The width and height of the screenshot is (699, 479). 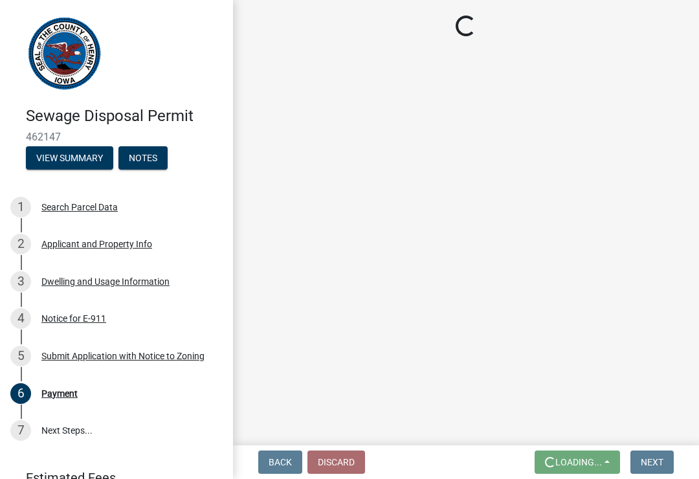 I want to click on div: 2, so click(x=21, y=244).